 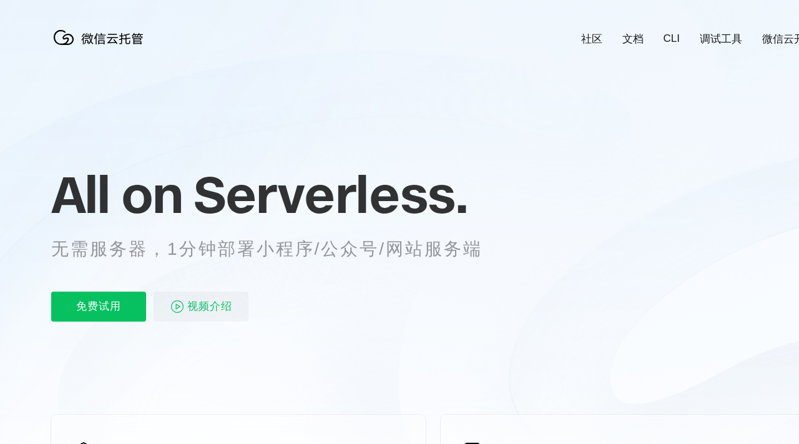 What do you see at coordinates (177, 307) in the screenshot?
I see `img: video_play.svg` at bounding box center [177, 307].